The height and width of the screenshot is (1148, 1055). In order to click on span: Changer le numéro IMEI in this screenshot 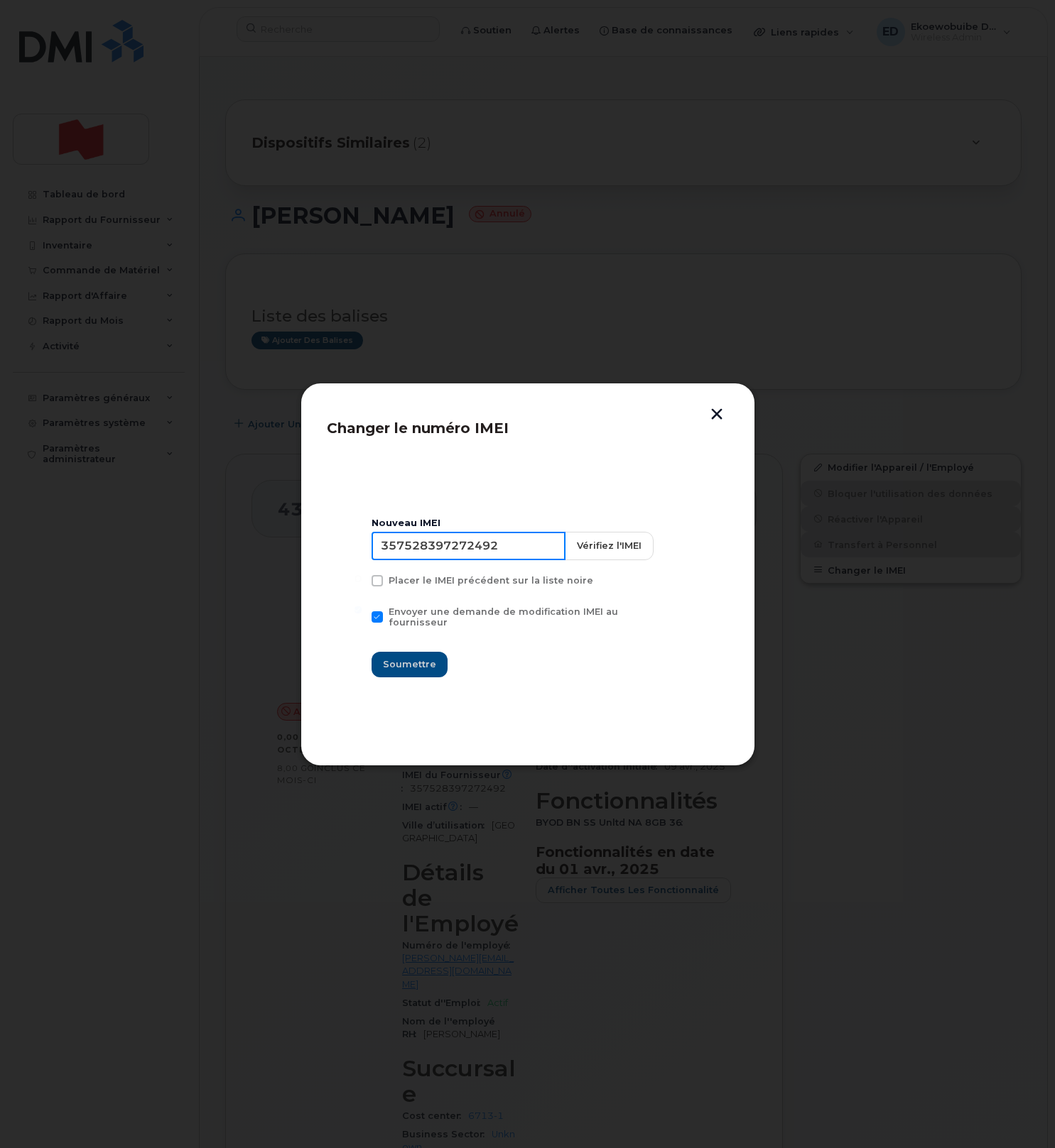, I will do `click(417, 428)`.